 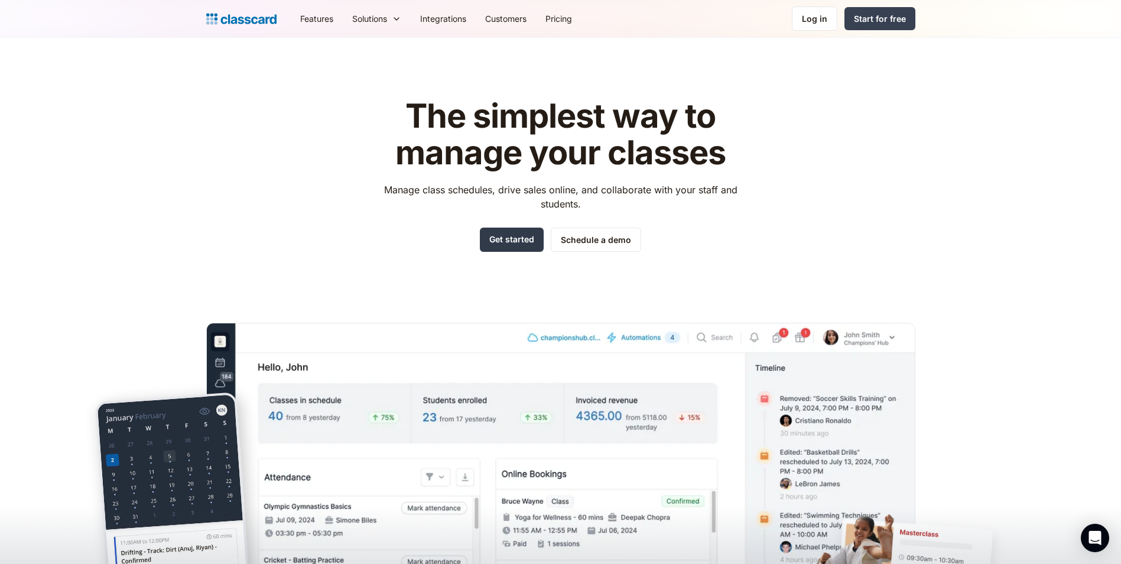 I want to click on a: Get started, so click(x=512, y=239).